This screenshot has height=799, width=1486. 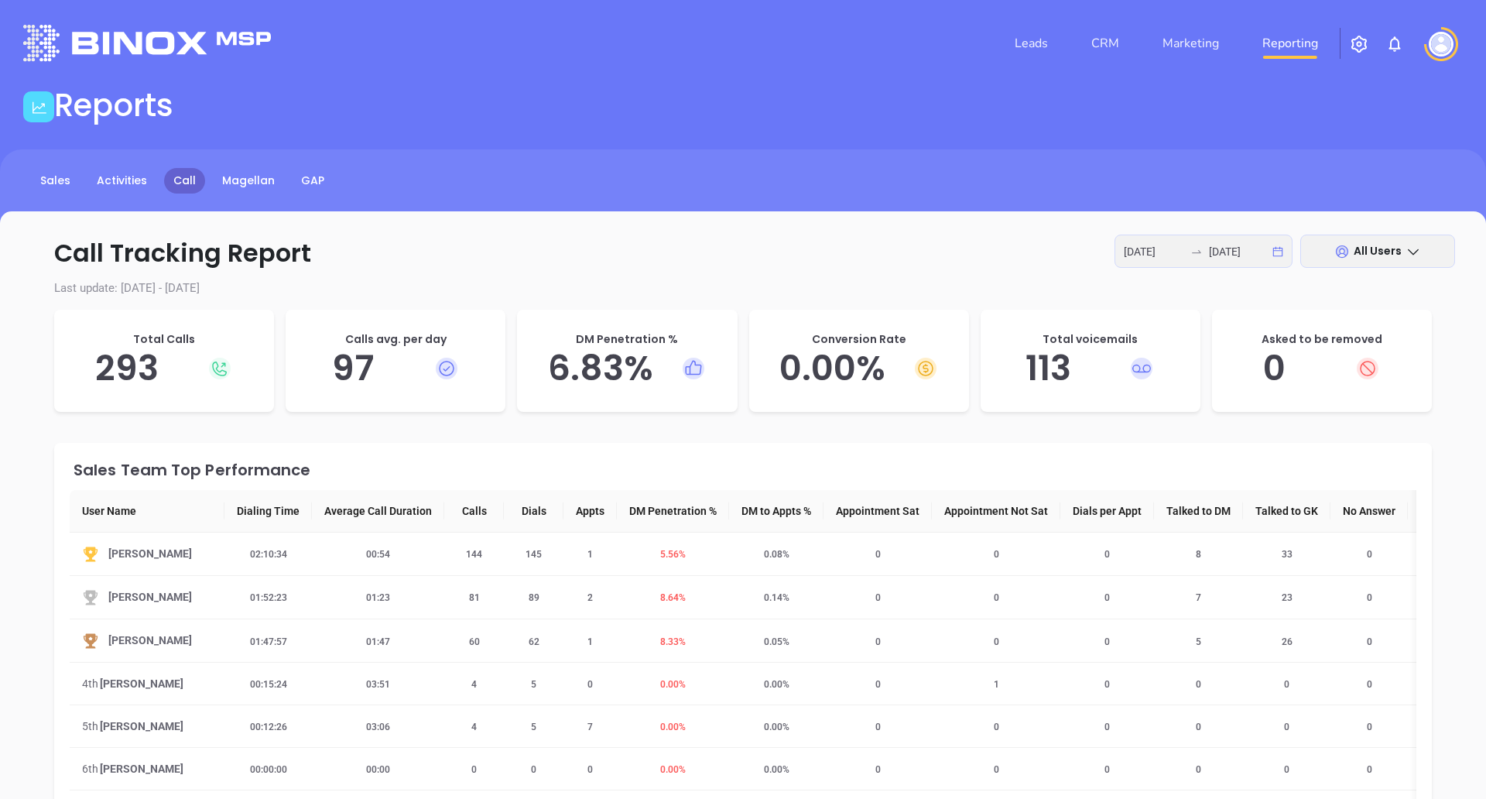 I want to click on span: 01:23, so click(x=378, y=597).